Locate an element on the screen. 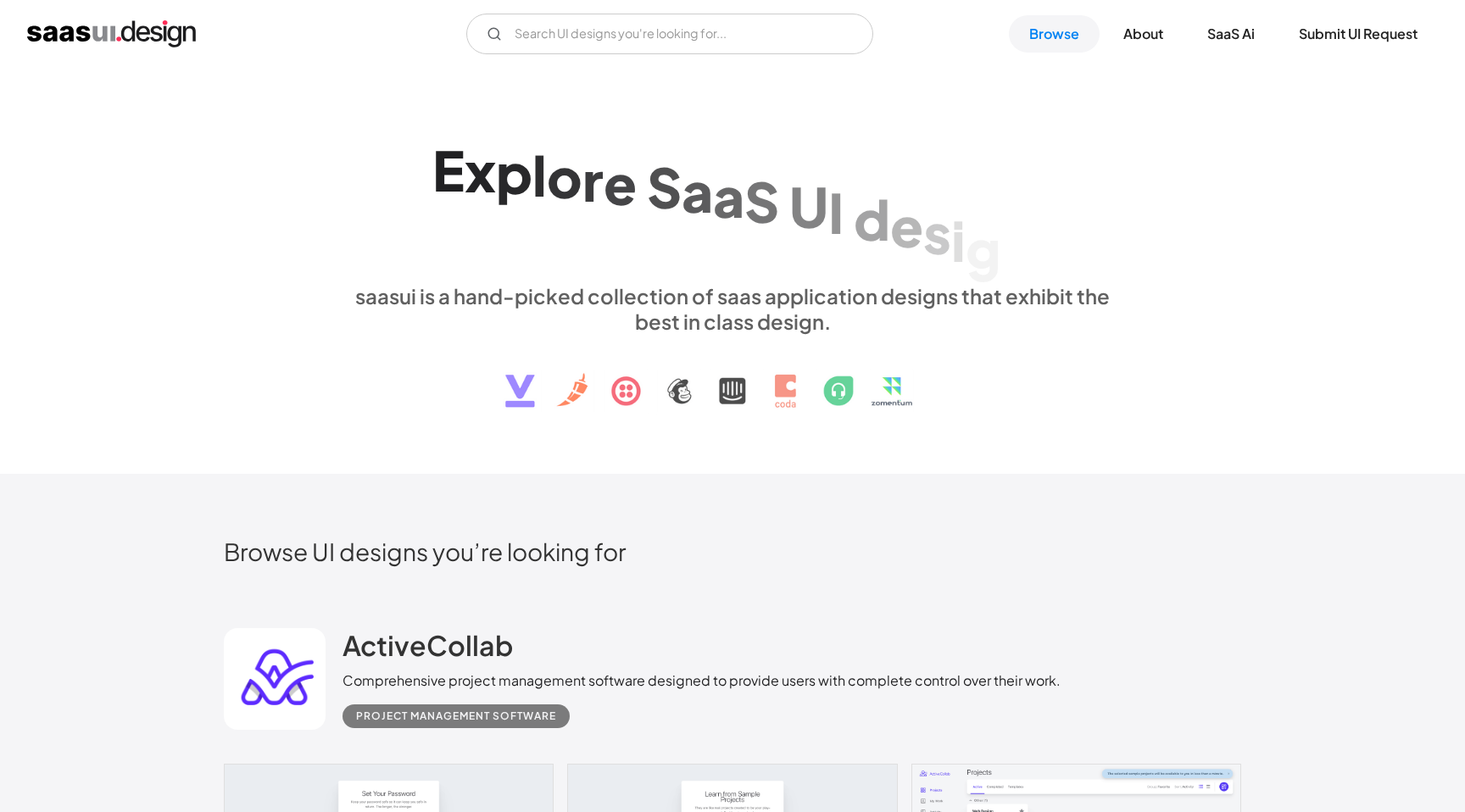 This screenshot has height=812, width=1465. a: SaaS Ai is located at coordinates (1231, 34).